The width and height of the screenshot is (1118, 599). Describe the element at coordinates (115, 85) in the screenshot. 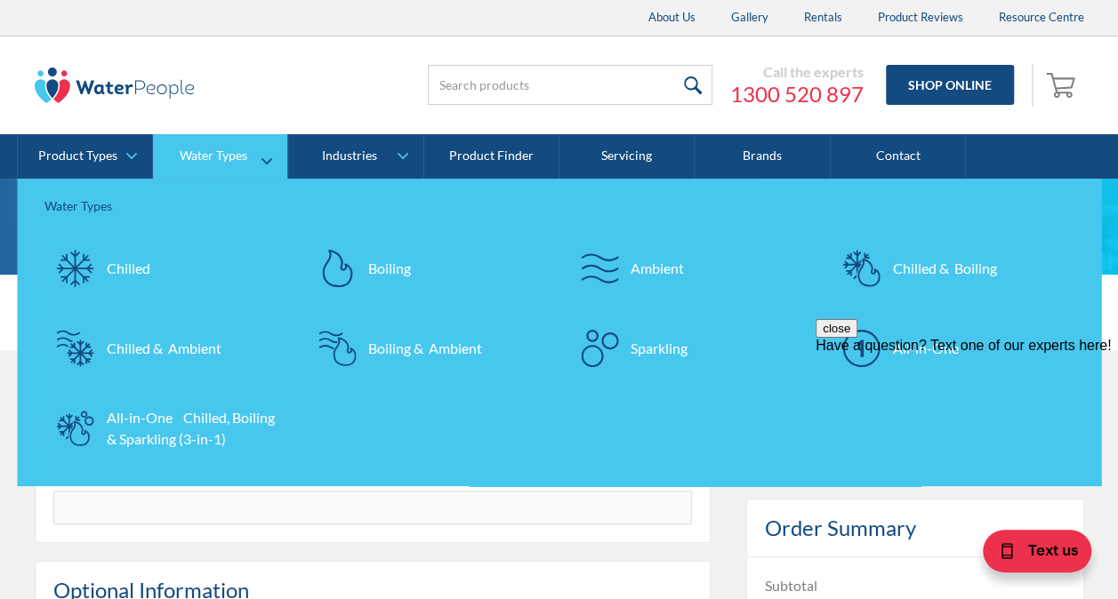

I see `img: The Water People` at that location.